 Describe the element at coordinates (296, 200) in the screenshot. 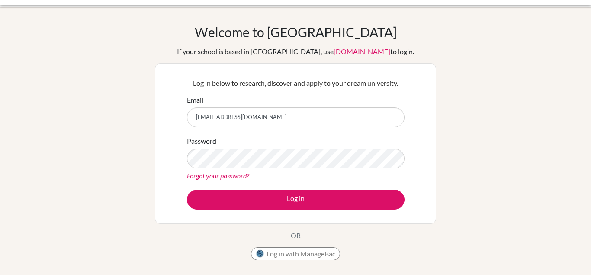

I see `button: Log in` at that location.